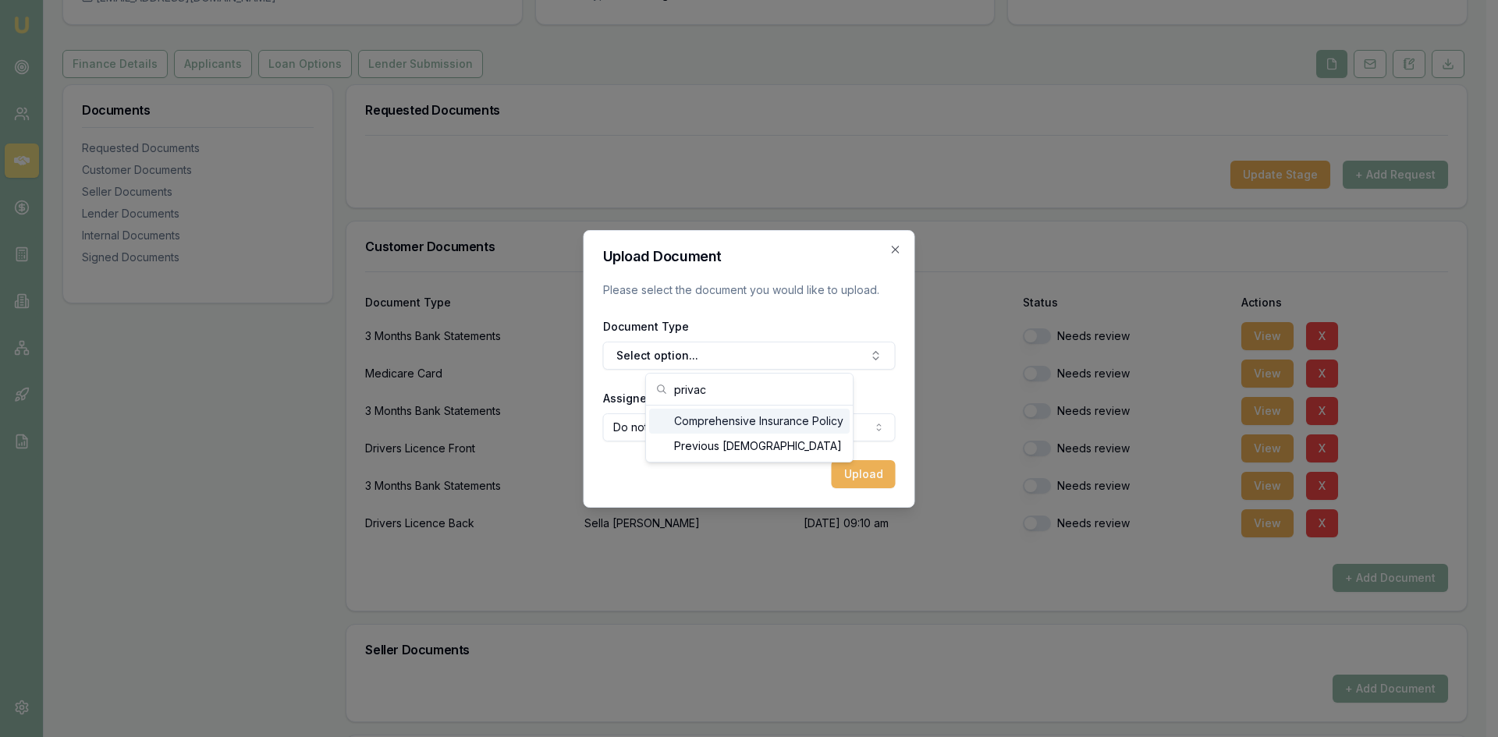 Image resolution: width=1498 pixels, height=737 pixels. I want to click on div: Comprehensive Insurance Policy, so click(749, 421).